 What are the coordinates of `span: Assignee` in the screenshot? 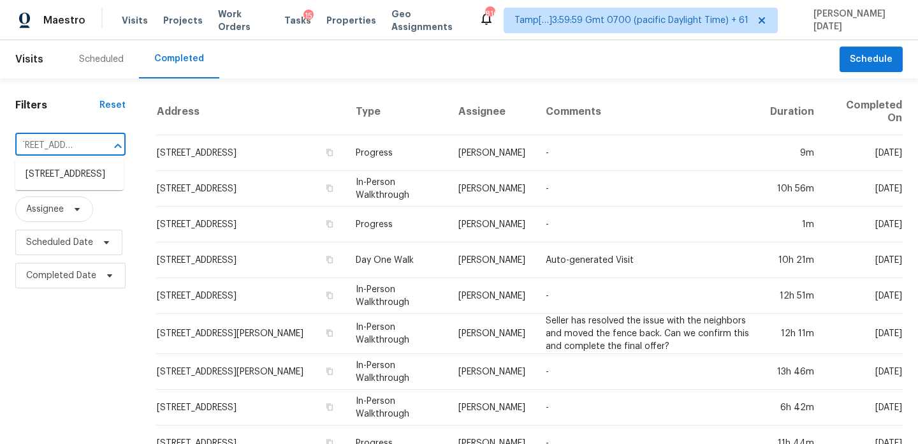 It's located at (45, 209).